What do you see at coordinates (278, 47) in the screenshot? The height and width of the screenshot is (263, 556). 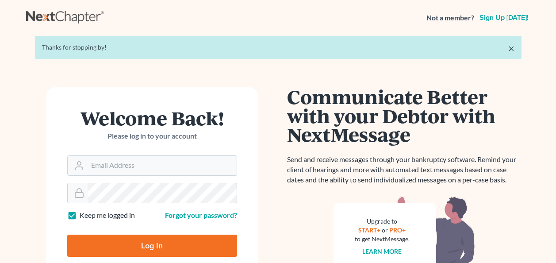 I see `div: Thanks for stopping by!` at bounding box center [278, 47].